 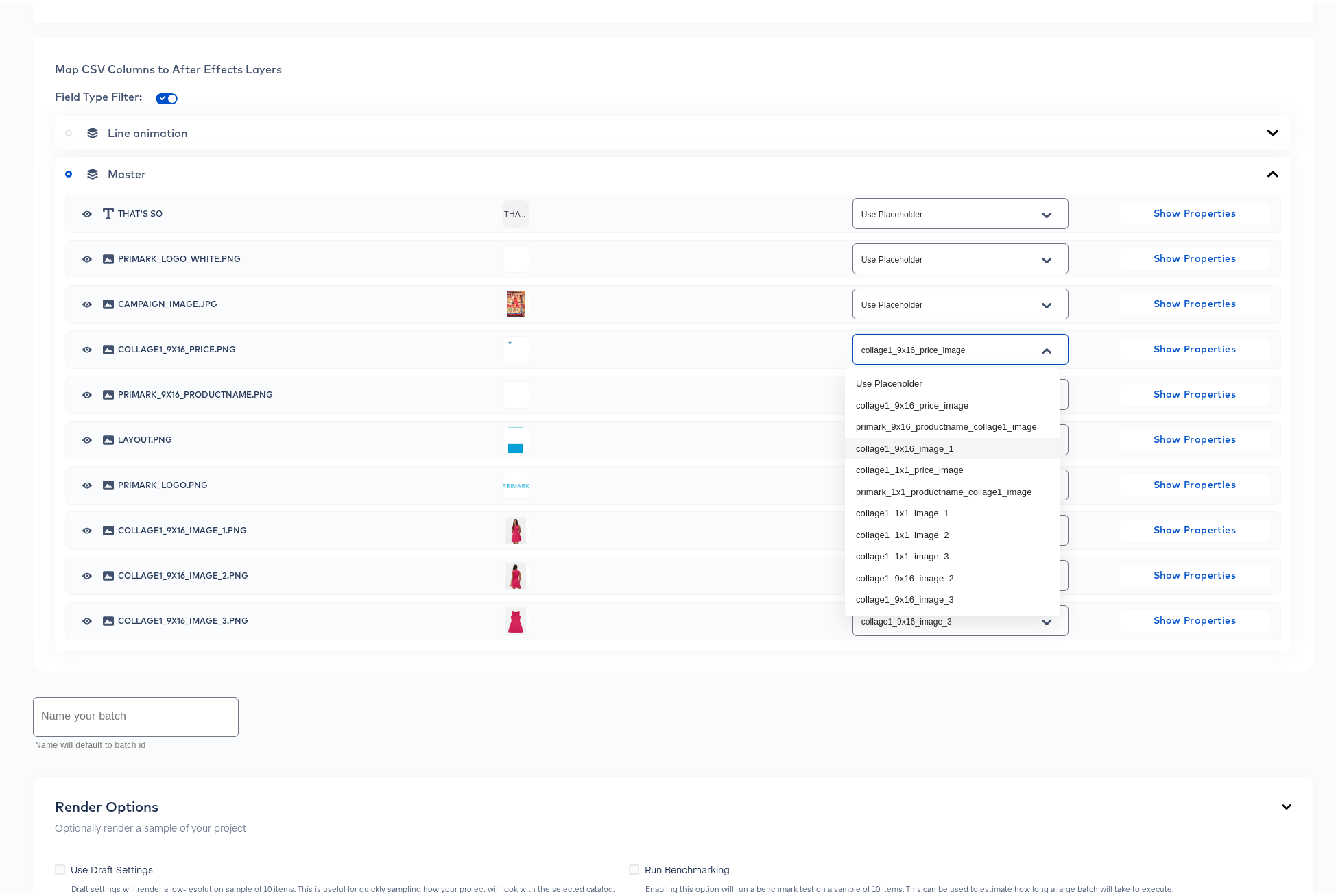 I want to click on li: primark_9x16_productname_collage1_image, so click(x=952, y=424).